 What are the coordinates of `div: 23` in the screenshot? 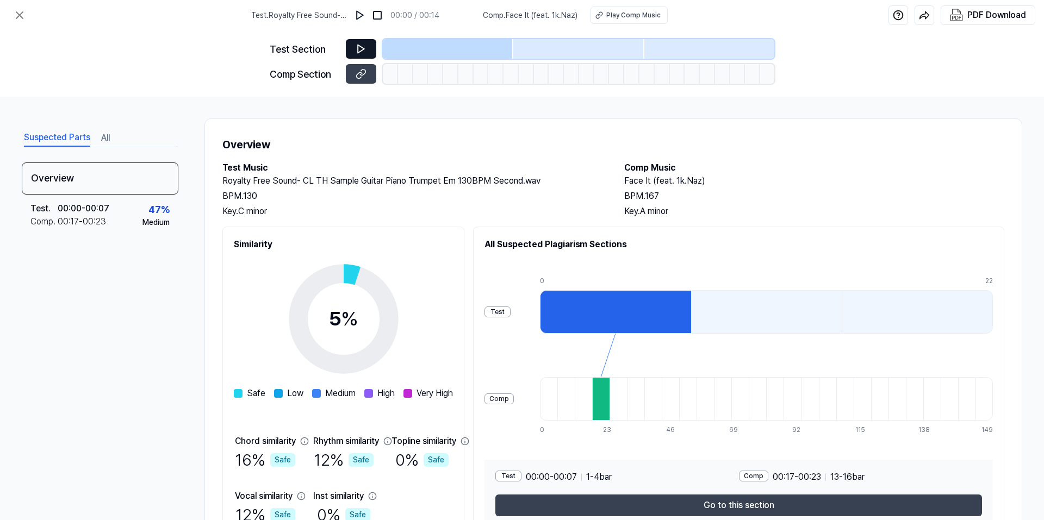 It's located at (612, 430).